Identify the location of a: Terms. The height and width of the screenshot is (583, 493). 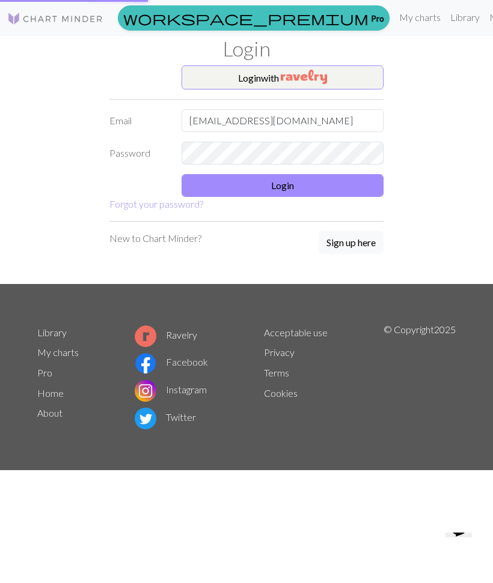
(276, 372).